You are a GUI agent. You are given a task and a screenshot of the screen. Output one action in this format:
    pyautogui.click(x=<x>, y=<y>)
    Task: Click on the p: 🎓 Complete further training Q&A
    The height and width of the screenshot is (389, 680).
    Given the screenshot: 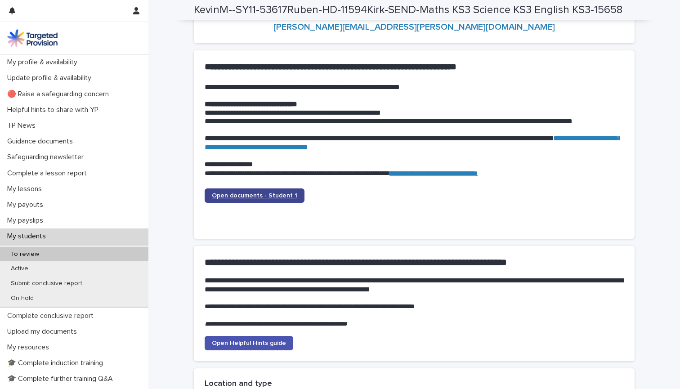 What is the action you would take?
    pyautogui.click(x=62, y=379)
    